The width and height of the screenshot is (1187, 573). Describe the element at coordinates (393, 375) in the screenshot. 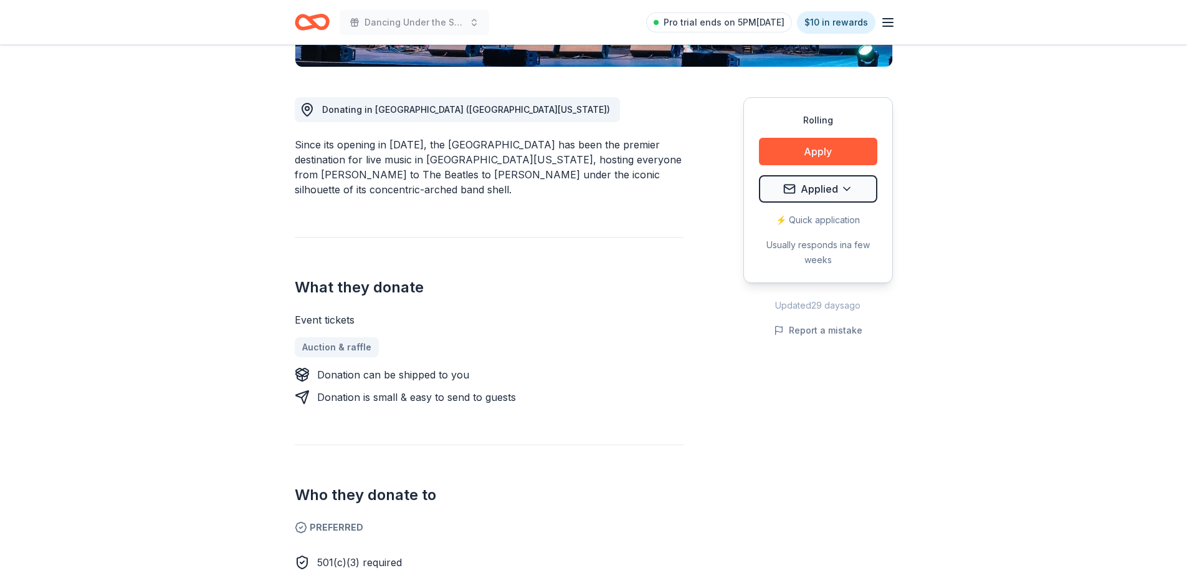

I see `div: Donation can be shipped to you` at that location.